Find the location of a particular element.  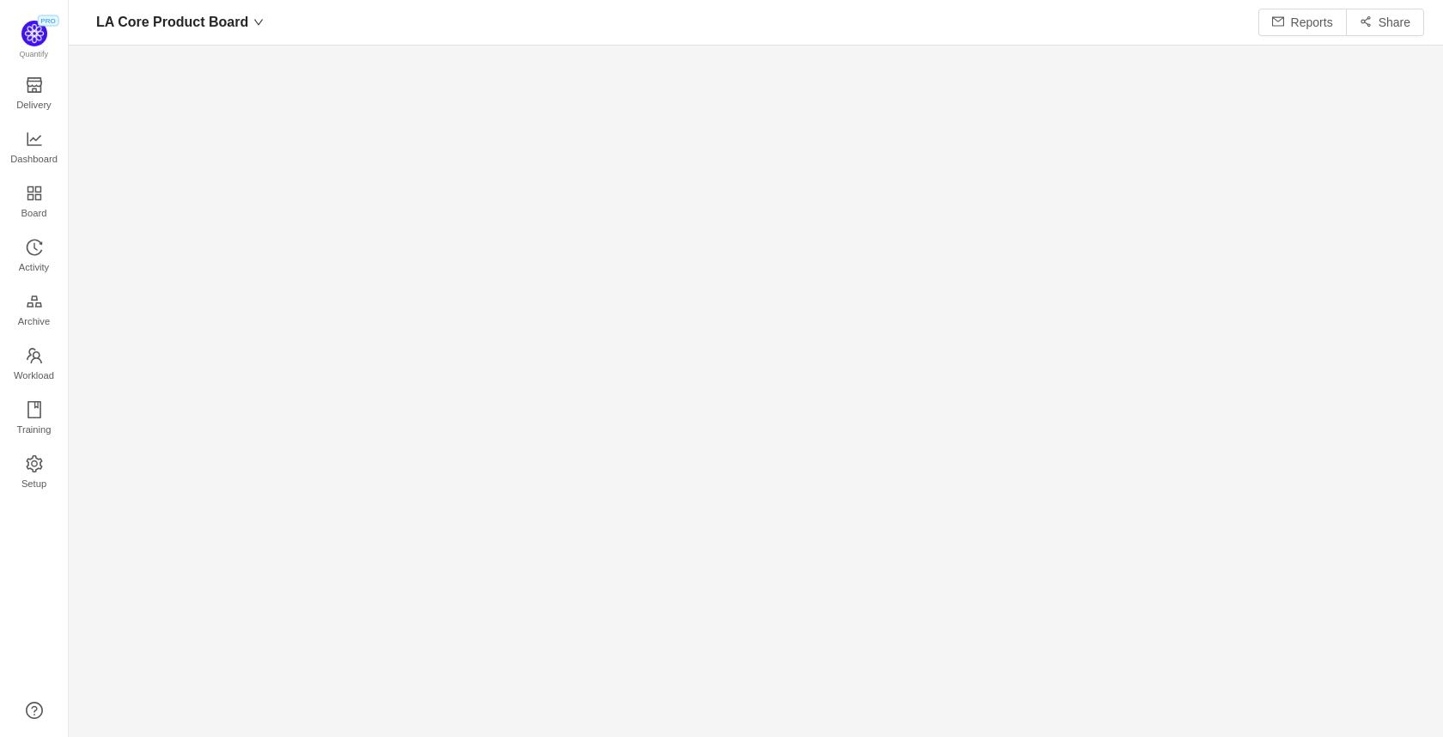

img: Quantify is located at coordinates (34, 34).